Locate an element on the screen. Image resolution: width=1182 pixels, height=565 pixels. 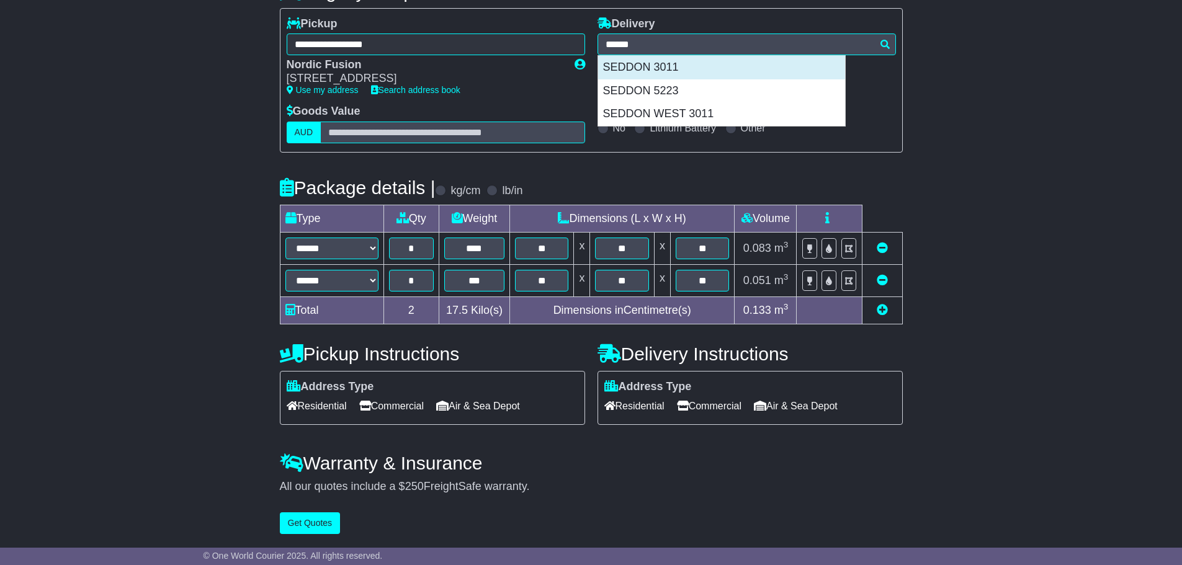
span: 0.133 is located at coordinates (757, 310).